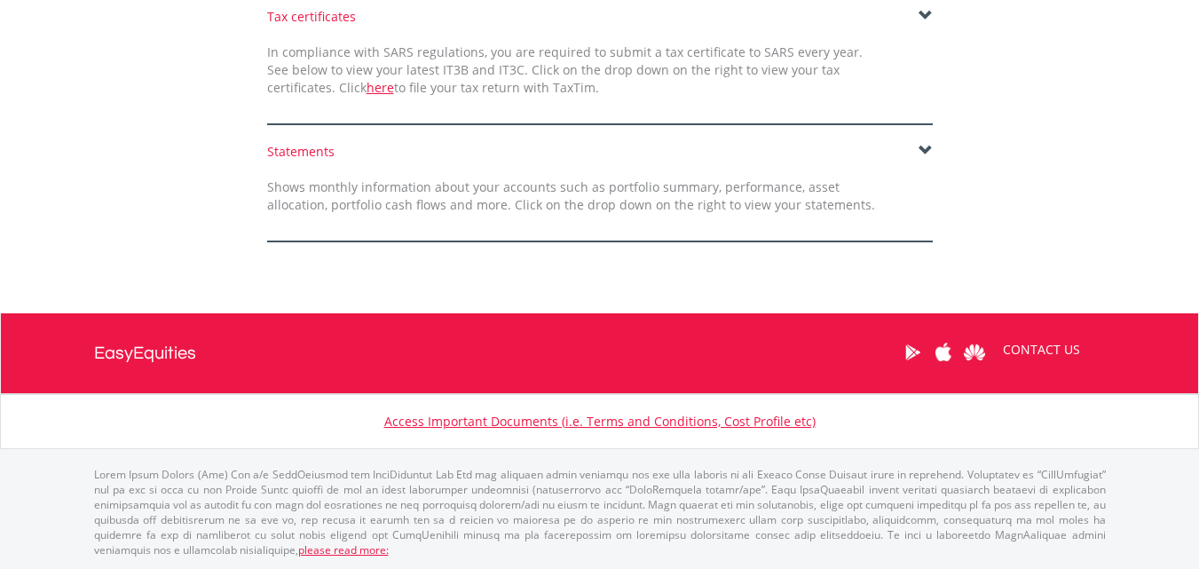  What do you see at coordinates (344, 550) in the screenshot?
I see `a: please read more:` at bounding box center [344, 550].